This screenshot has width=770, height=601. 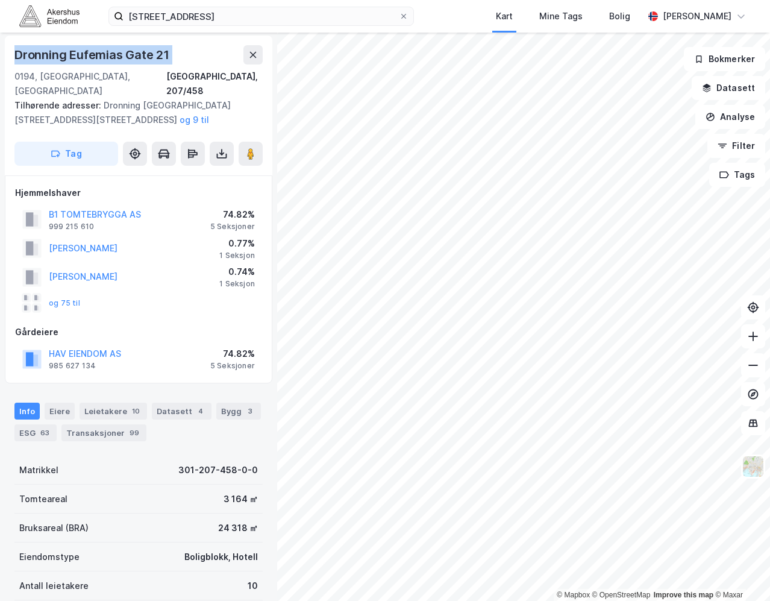 I want to click on div: 0.74%, so click(x=237, y=272).